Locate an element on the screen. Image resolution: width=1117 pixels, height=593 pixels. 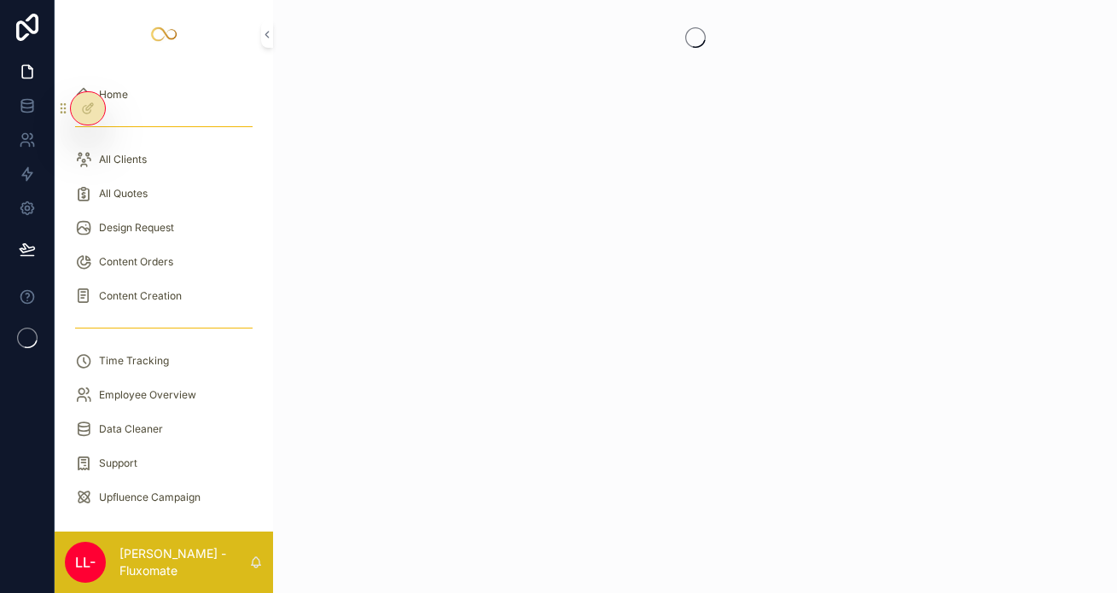
span: All Quotes is located at coordinates (123, 194).